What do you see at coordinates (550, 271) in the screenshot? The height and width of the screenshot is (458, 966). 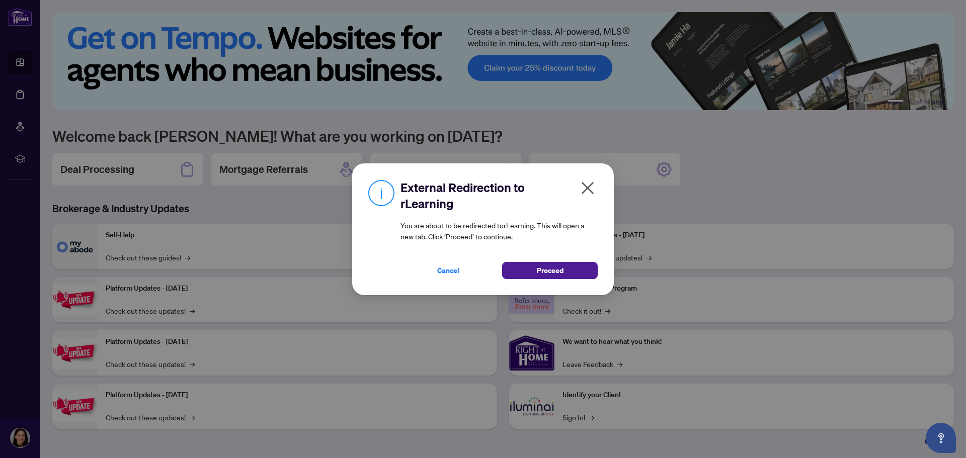 I see `span: Proceed` at bounding box center [550, 271].